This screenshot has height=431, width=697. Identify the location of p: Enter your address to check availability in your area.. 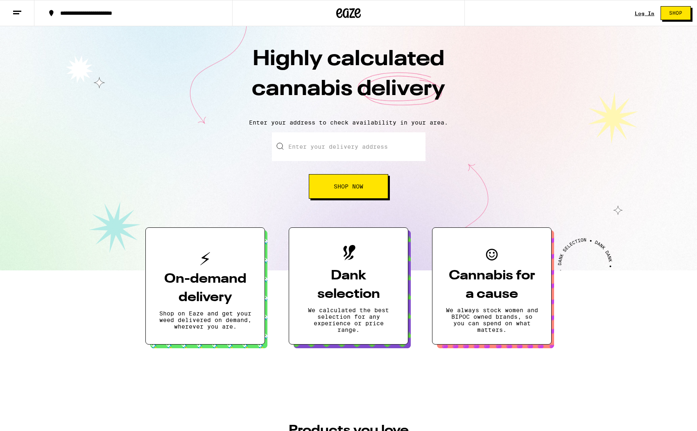
(349, 123).